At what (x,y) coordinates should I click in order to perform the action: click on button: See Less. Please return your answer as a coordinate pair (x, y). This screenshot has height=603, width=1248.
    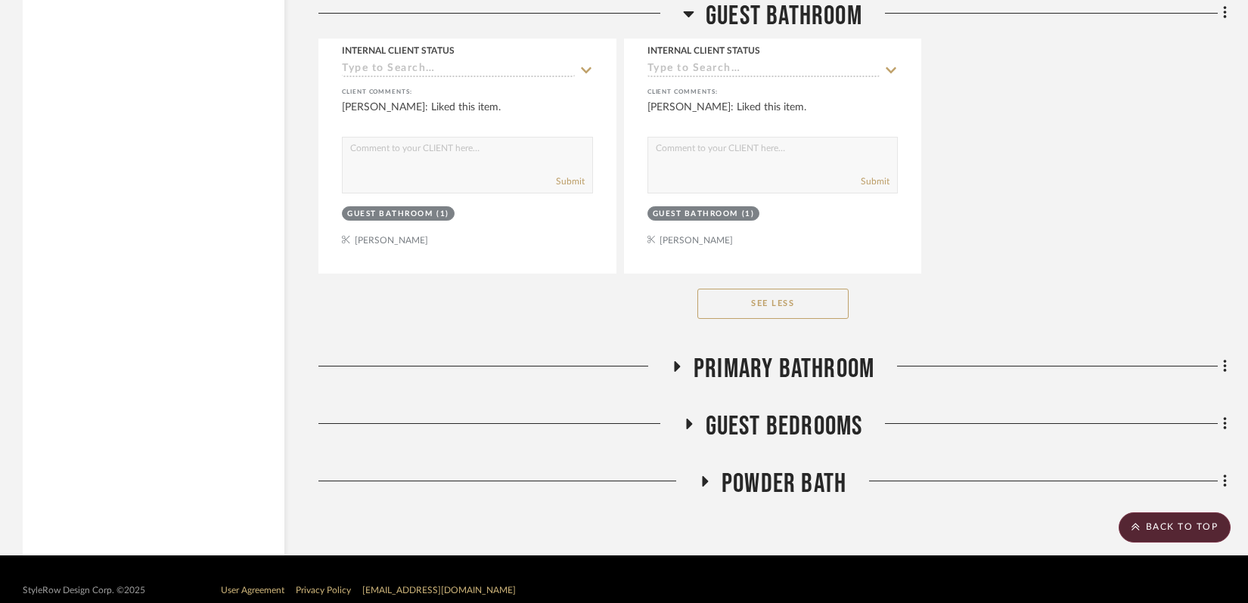
    Looking at the image, I should click on (773, 304).